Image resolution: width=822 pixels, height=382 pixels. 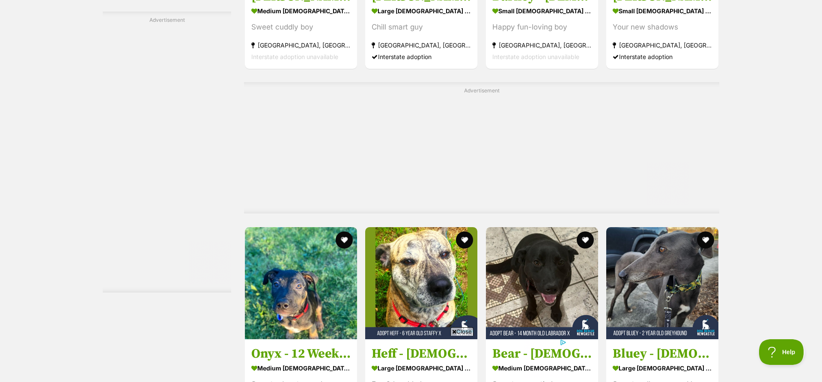 I want to click on img: Onyx - 12 Week Old Staffy X - American Staffordshire Terrier Dog, so click(x=301, y=283).